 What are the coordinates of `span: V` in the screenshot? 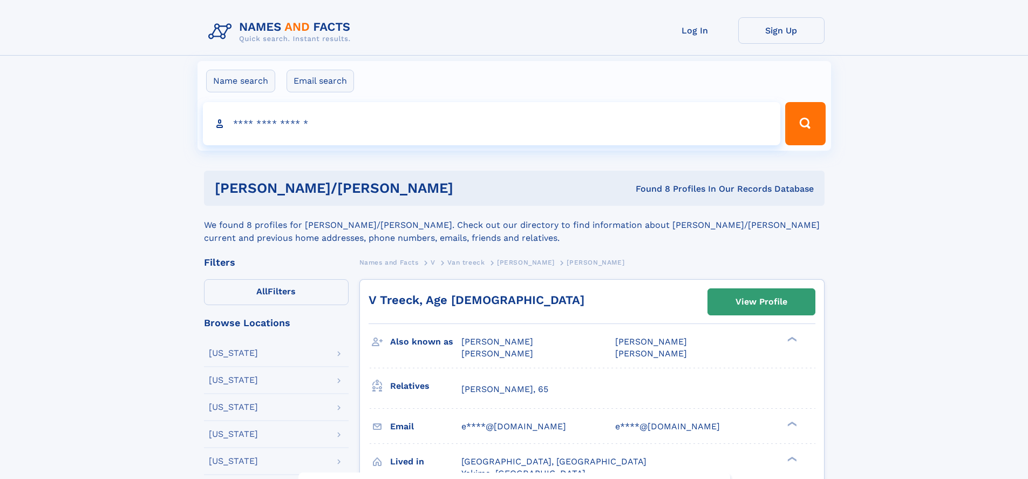 It's located at (433, 262).